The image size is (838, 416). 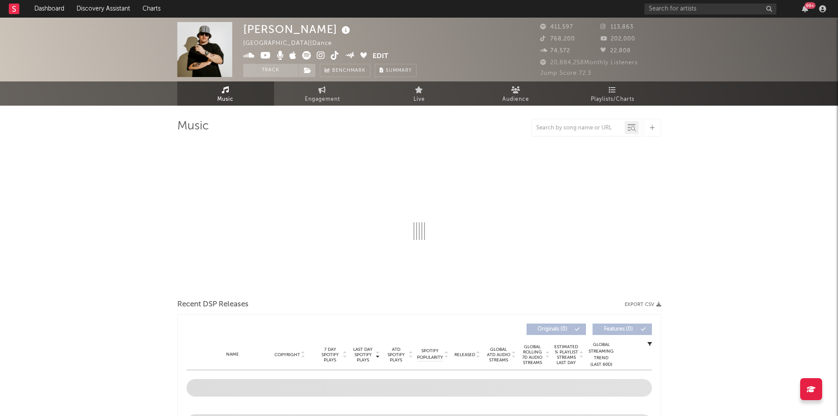 What do you see at coordinates (555, 51) in the screenshot?
I see `span: 74,572` at bounding box center [555, 51].